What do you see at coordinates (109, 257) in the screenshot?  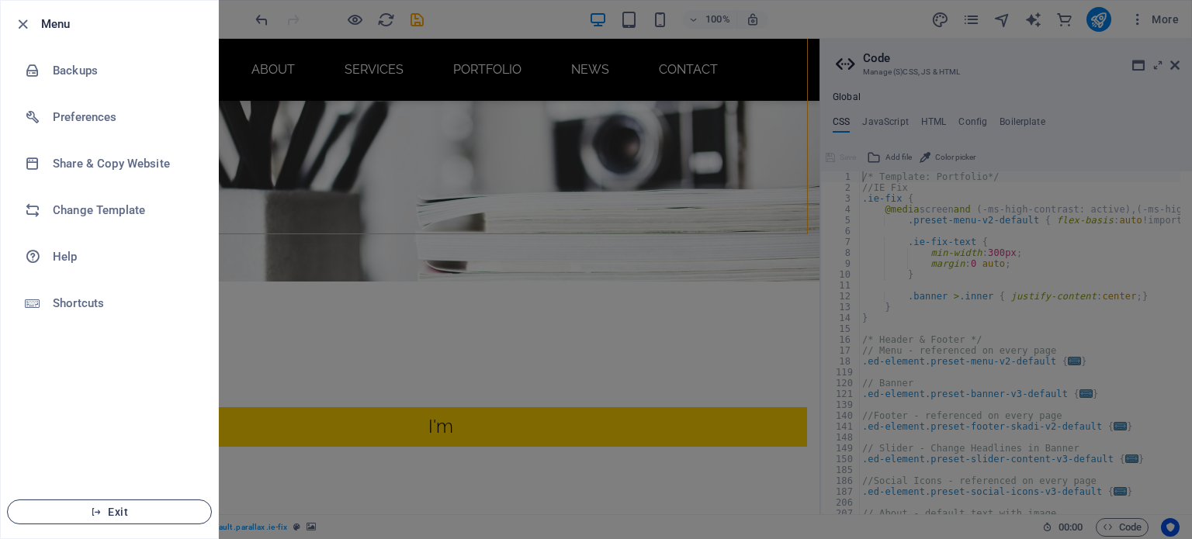 I see `a: Help` at bounding box center [109, 257].